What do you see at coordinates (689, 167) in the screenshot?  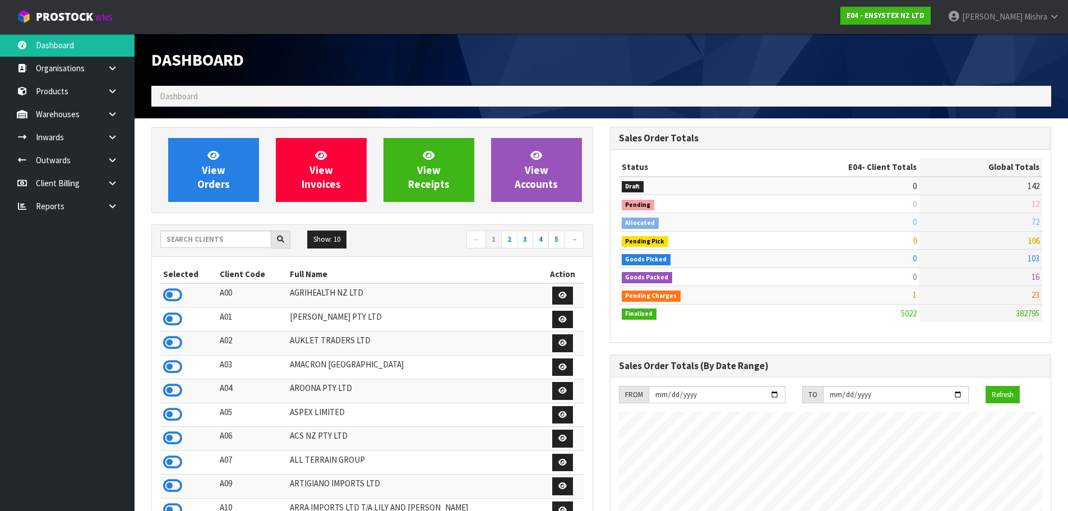 I see `th: Status` at bounding box center [689, 167].